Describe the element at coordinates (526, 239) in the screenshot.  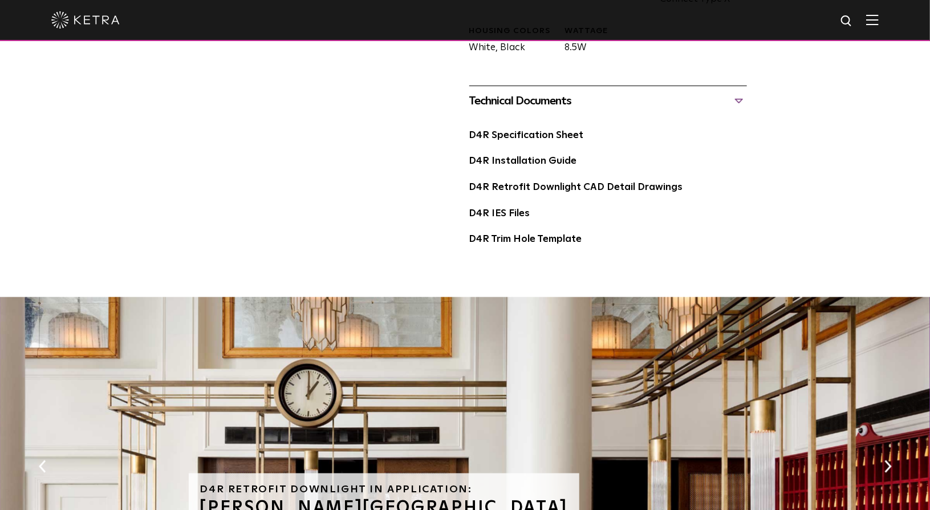
I see `a: D4R Trim Hole Template` at that location.